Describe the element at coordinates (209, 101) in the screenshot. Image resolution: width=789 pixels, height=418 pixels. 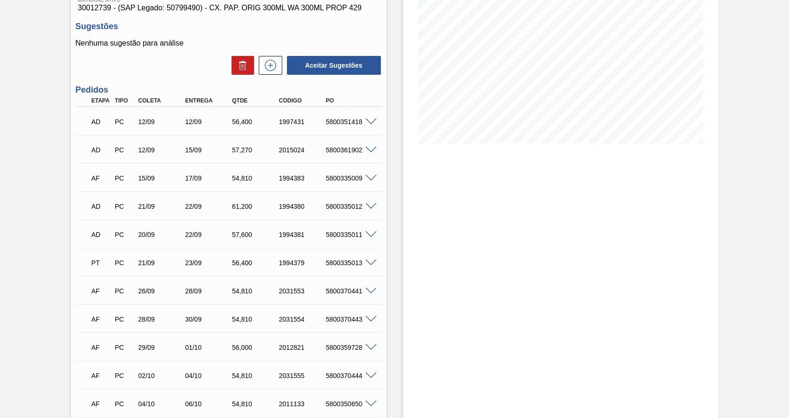
I see `div: Entrega` at that location.